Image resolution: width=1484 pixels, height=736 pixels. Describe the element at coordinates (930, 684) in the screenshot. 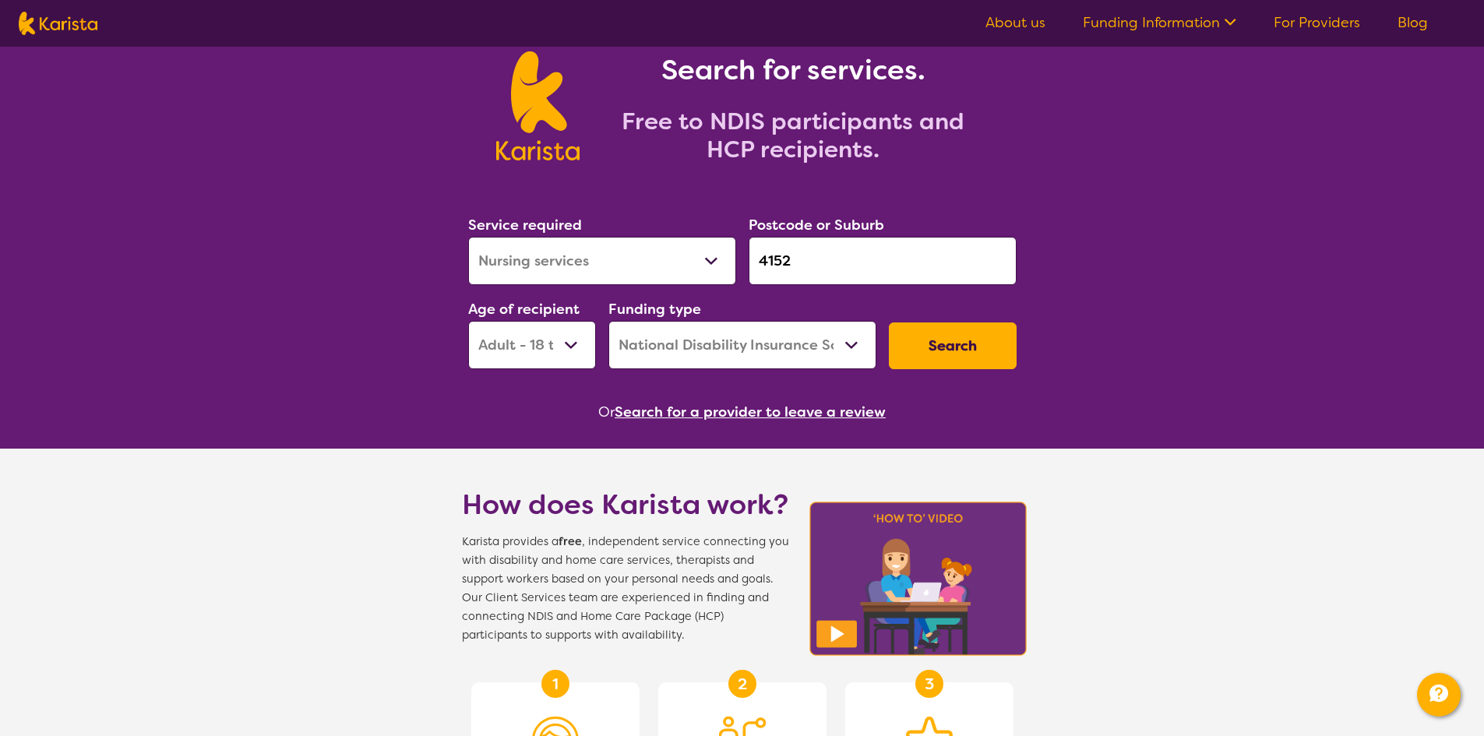

I see `div: 3` at that location.